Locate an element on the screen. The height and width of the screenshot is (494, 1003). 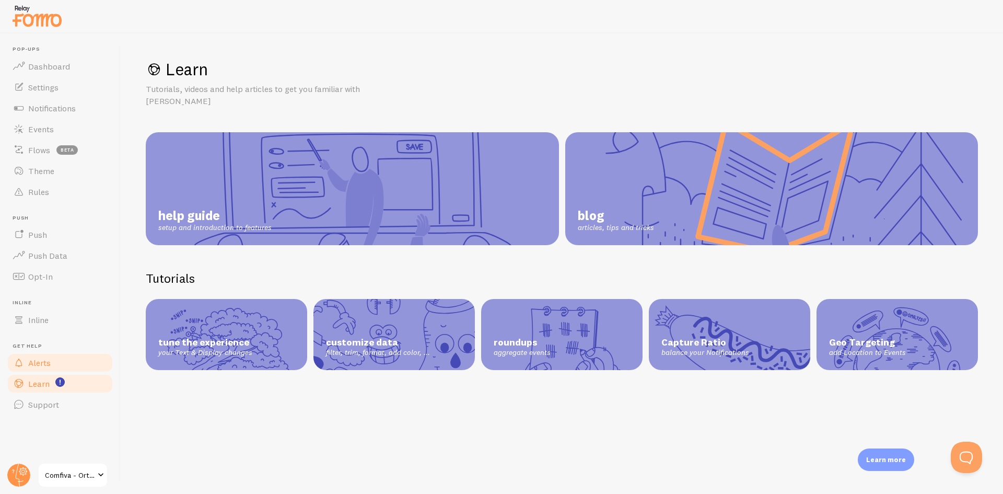
span: Push Data is located at coordinates (48, 255).